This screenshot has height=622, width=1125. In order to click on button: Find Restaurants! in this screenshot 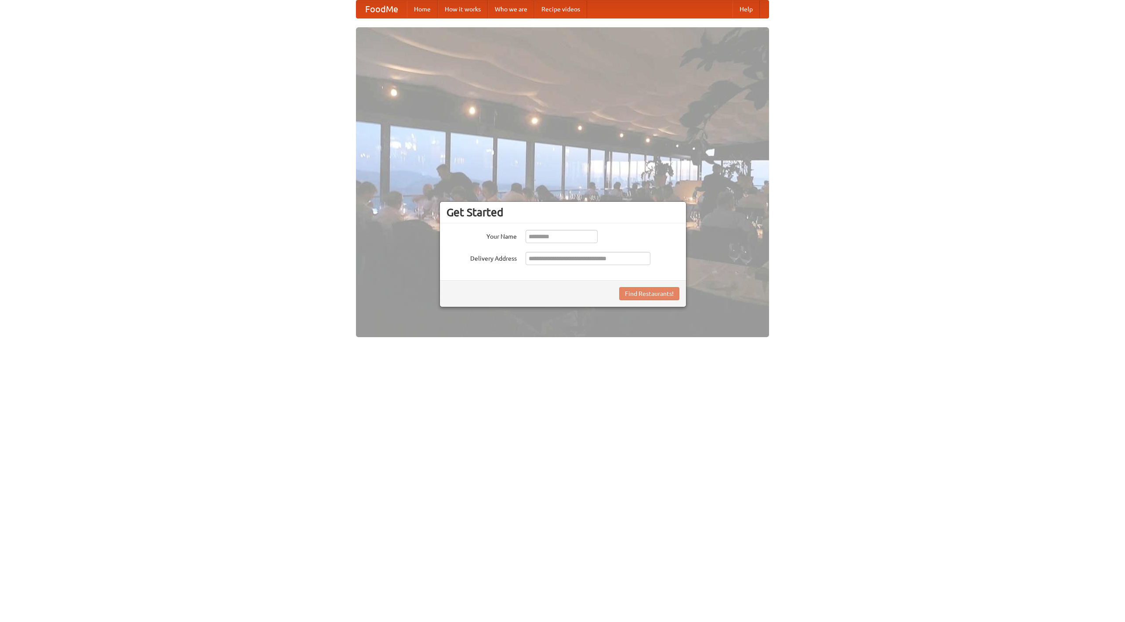, I will do `click(649, 294)`.